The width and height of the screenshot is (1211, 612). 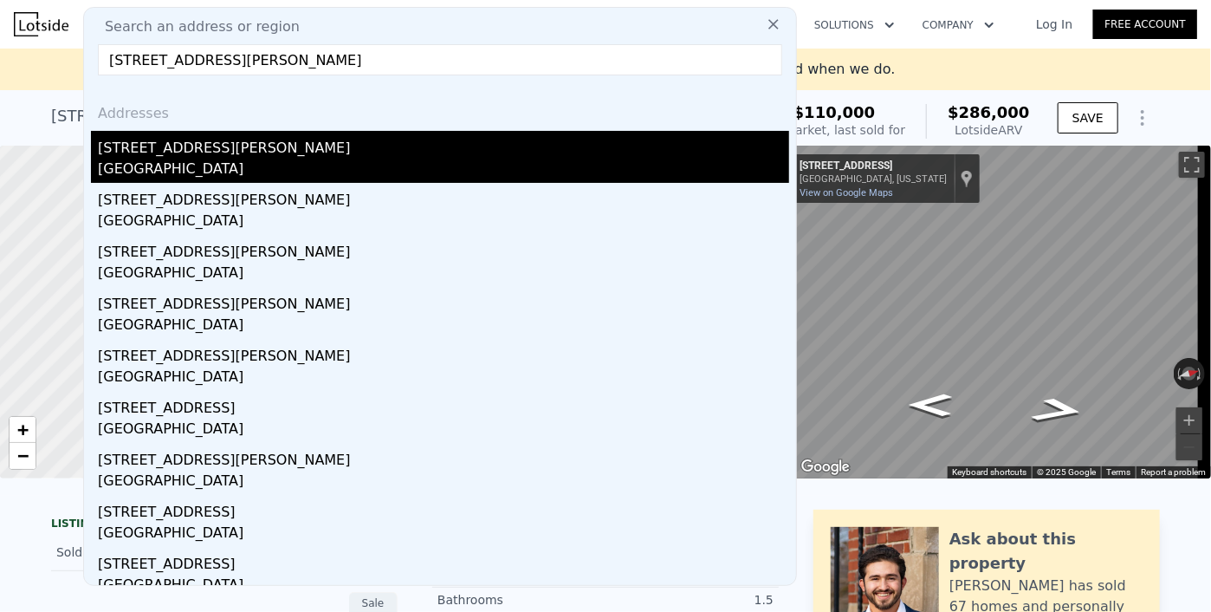 What do you see at coordinates (224, 525) in the screenshot?
I see `div: LISTING & SALE HISTORY` at bounding box center [224, 525].